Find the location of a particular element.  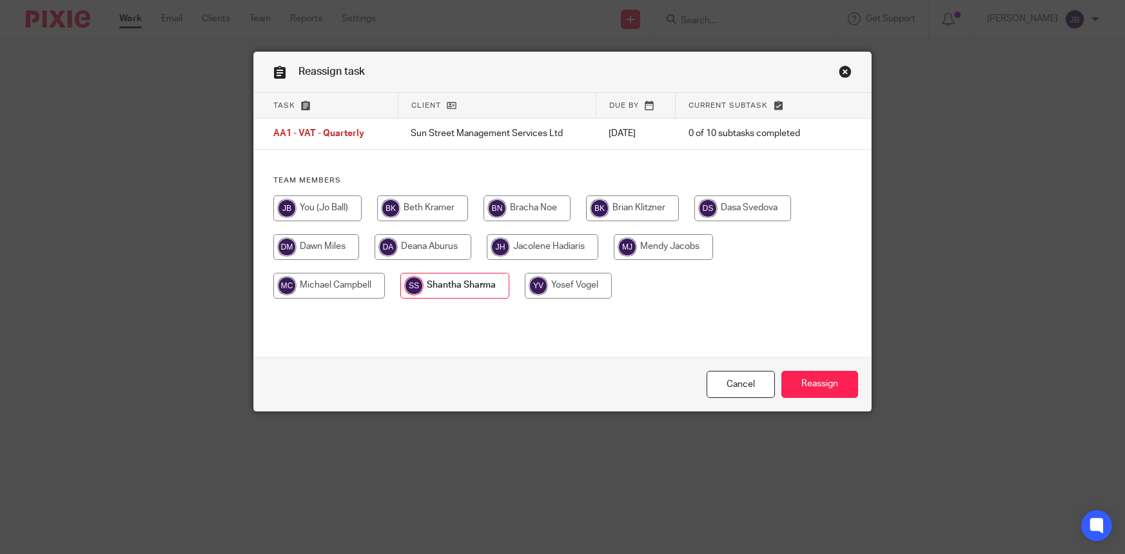

input: Reassign is located at coordinates (819, 384).